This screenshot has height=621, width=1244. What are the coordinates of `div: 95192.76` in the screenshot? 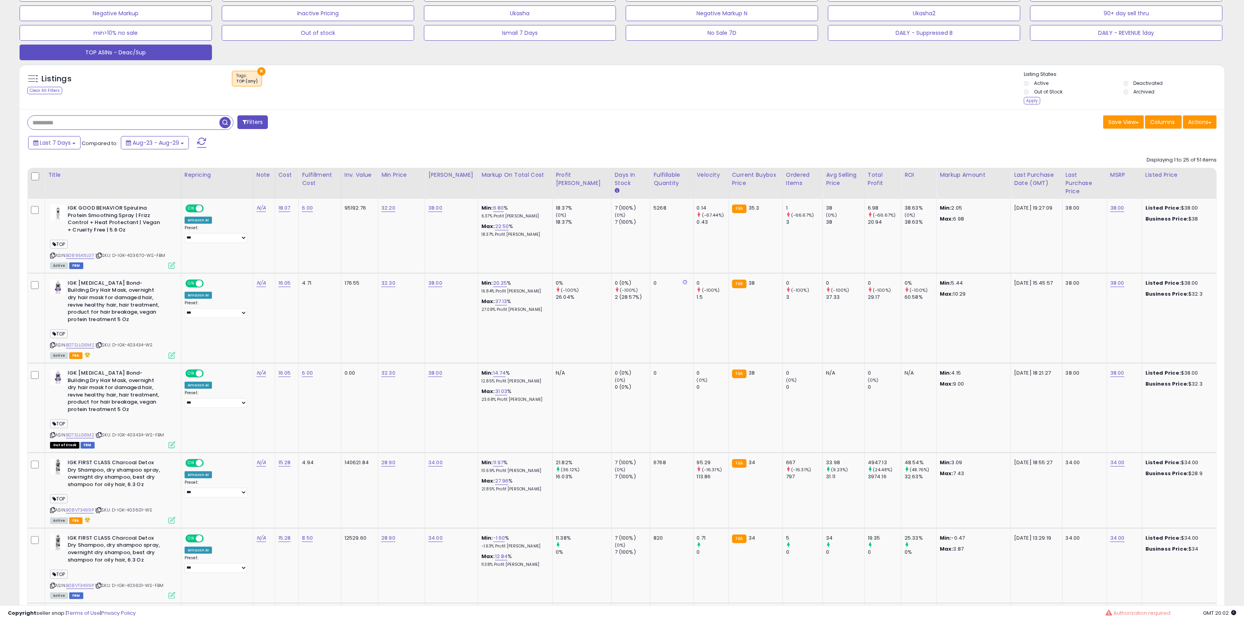 It's located at (358, 208).